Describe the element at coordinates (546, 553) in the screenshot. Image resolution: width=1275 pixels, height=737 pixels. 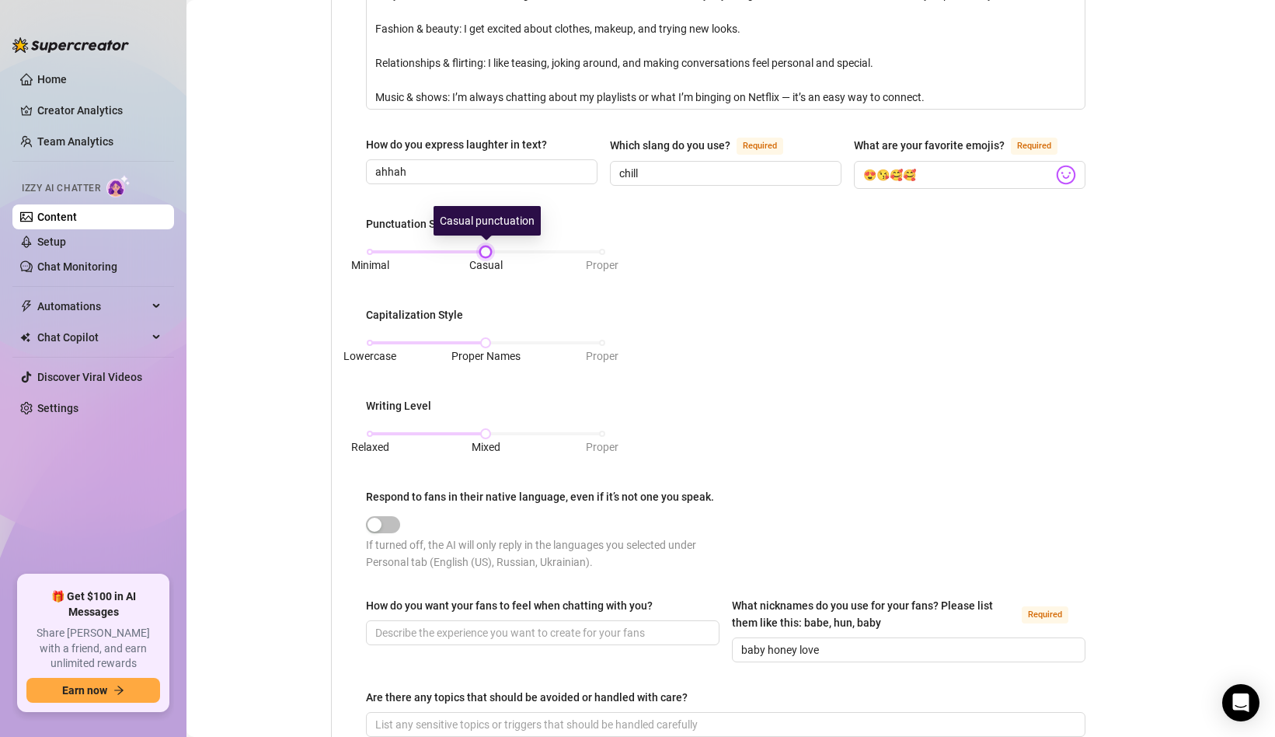
I see `div: If turned off, the AI will only reply in the languages you selected under Personal tab (English (...` at that location.